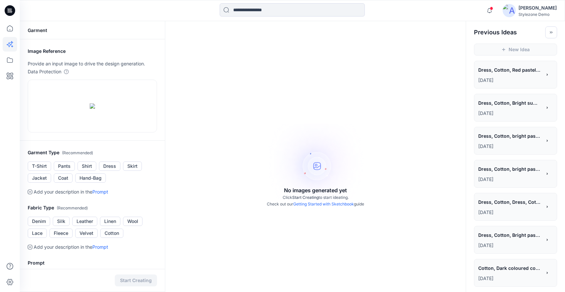 This screenshot has height=292, width=565. Describe the element at coordinates (510, 202) in the screenshot. I see `span: Dress, Cotton, Dress, Cotton, Bright pastel summer color, abstract printed dresS` at that location.